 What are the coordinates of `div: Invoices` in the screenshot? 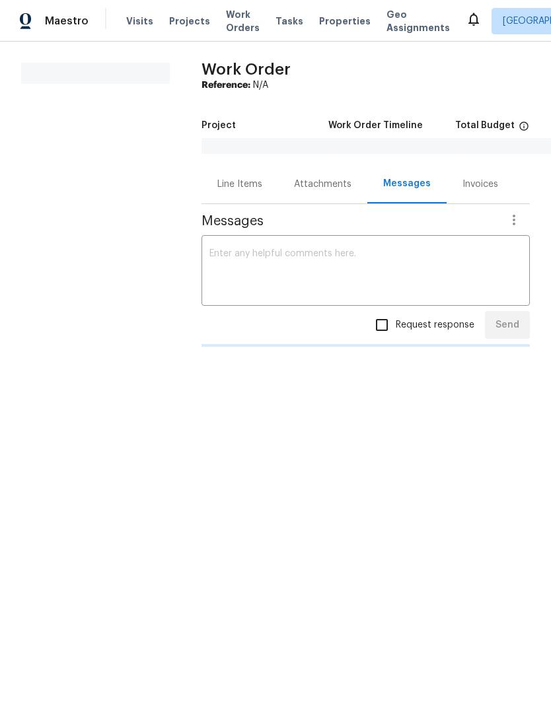 It's located at (480, 184).